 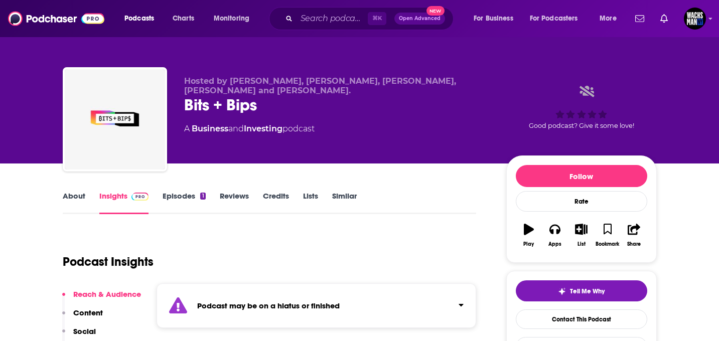 I want to click on div: Play, so click(x=529, y=244).